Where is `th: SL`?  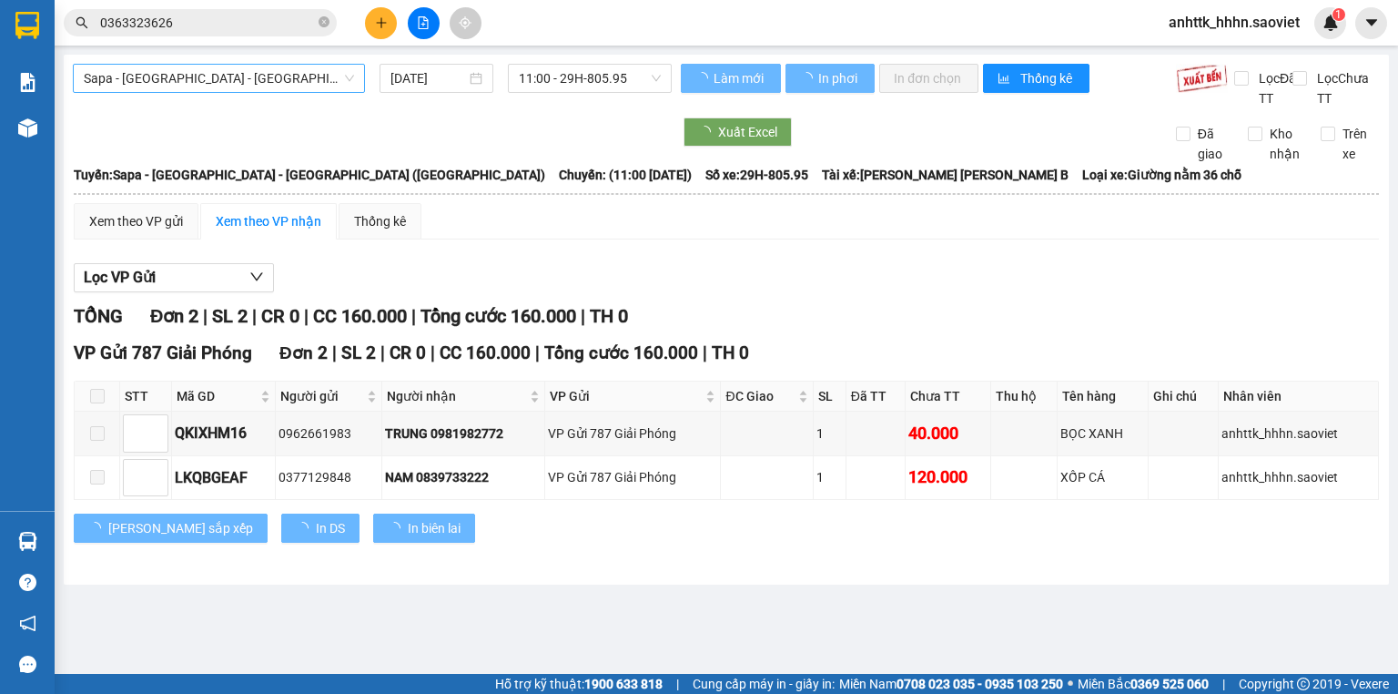 th: SL is located at coordinates (829, 396).